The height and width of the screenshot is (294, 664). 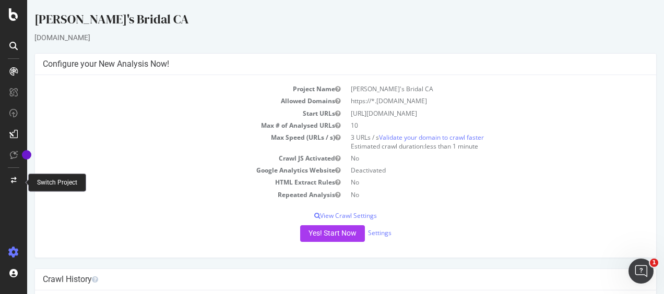 What do you see at coordinates (654, 263) in the screenshot?
I see `span: 1` at bounding box center [654, 263].